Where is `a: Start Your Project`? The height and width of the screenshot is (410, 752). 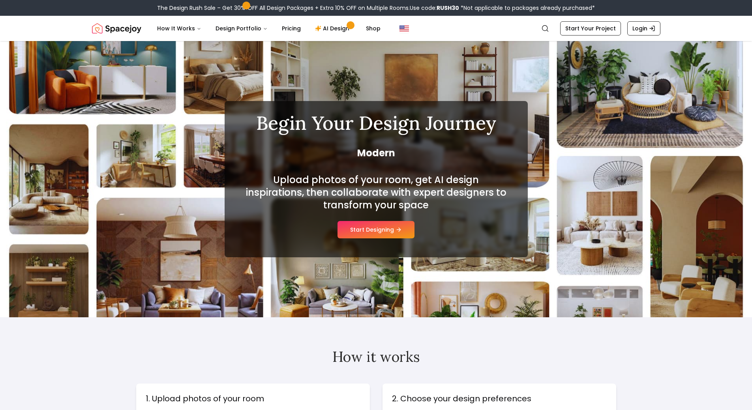 a: Start Your Project is located at coordinates (590, 28).